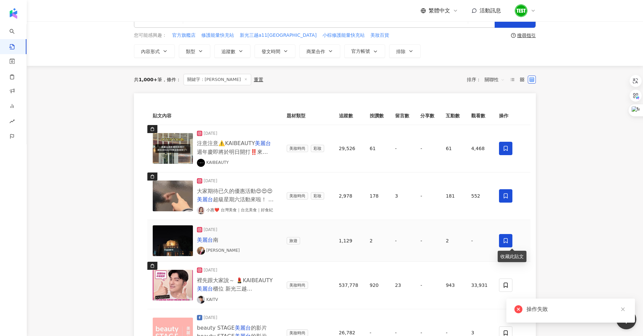 This screenshot has height=336, width=643. I want to click on th: 分享數, so click(427, 116).